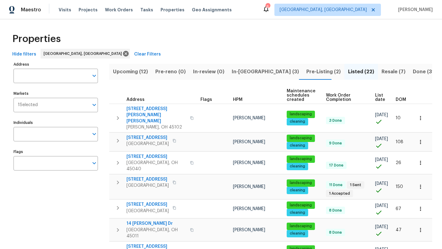  What do you see at coordinates (393, 72) in the screenshot?
I see `span: Resale (7)` at bounding box center [393, 72].